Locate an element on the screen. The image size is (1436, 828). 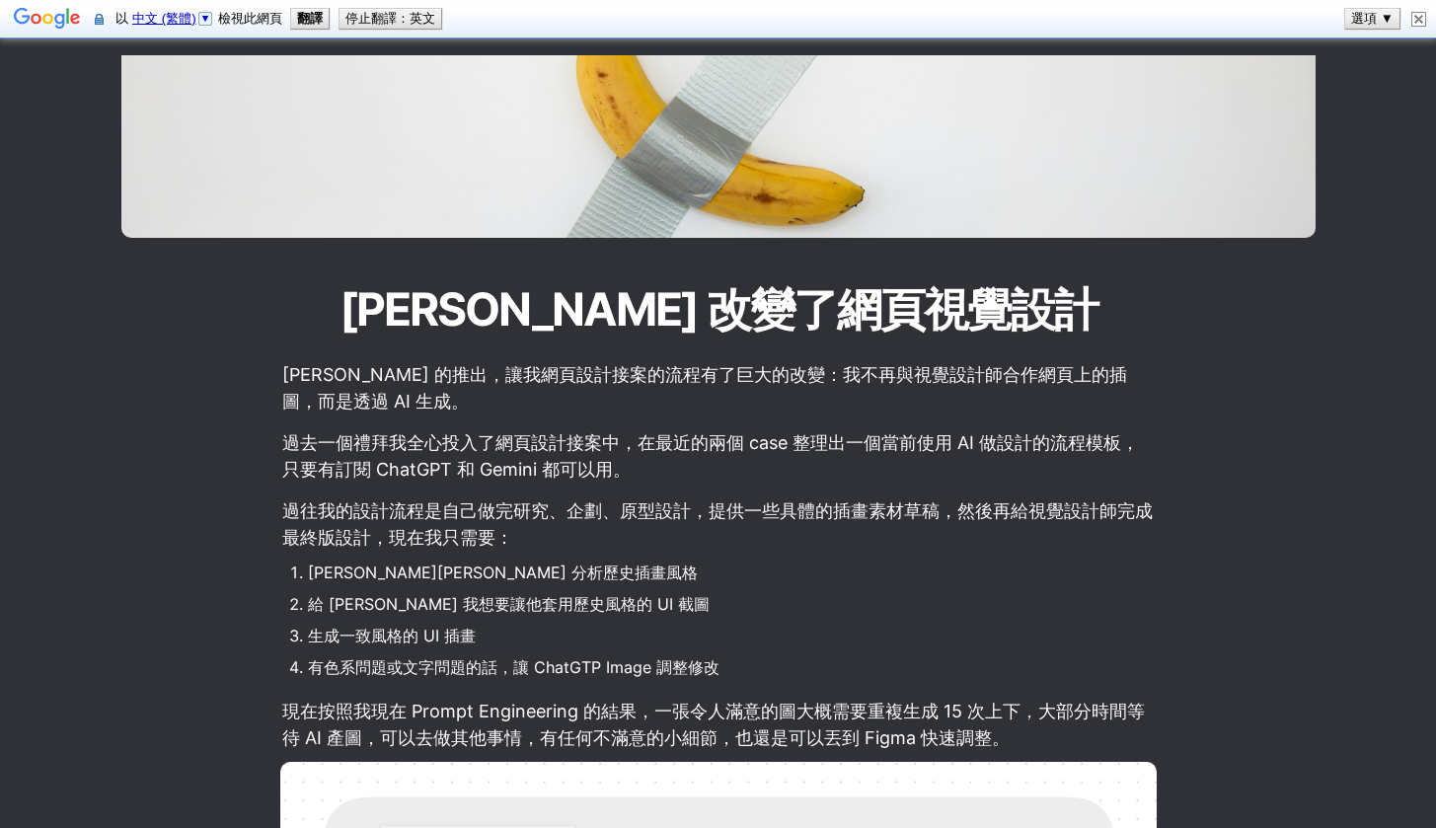
span: 中文 (繁體) is located at coordinates (164, 18).